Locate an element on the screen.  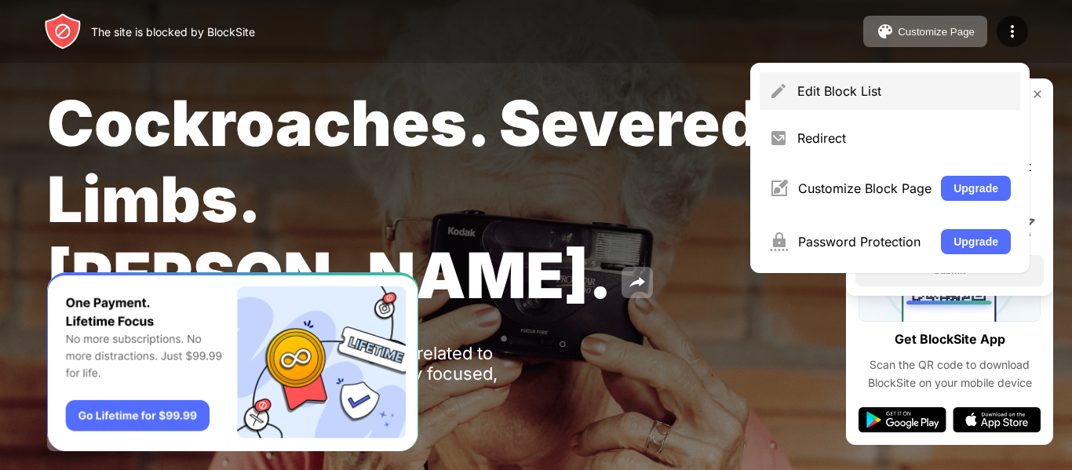
div: Password Protection is located at coordinates (865, 242).